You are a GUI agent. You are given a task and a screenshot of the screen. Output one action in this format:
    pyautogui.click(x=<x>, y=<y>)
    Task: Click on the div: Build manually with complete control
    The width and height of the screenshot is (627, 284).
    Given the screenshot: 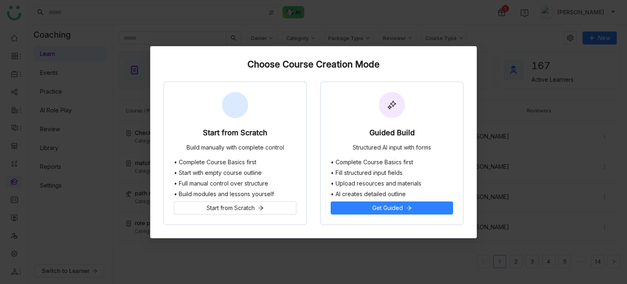 What is the action you would take?
    pyautogui.click(x=235, y=148)
    